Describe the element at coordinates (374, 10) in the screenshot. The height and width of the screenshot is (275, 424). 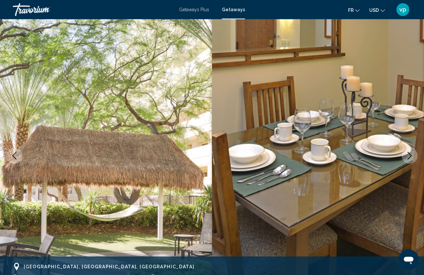
I see `span: USD` at that location.